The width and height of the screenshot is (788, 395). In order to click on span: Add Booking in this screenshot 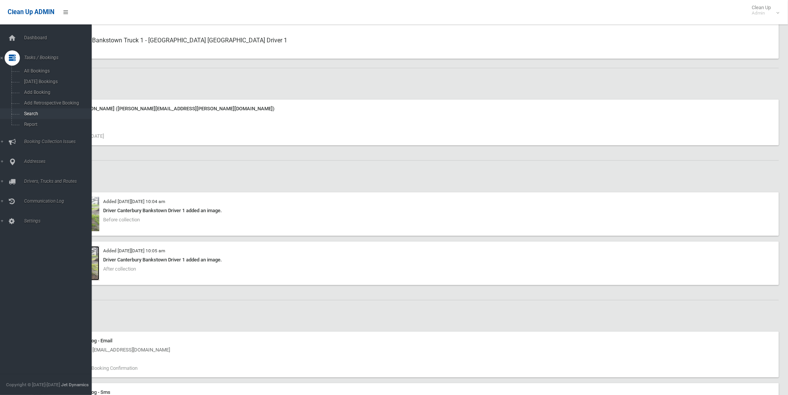, I will do `click(57, 92)`.